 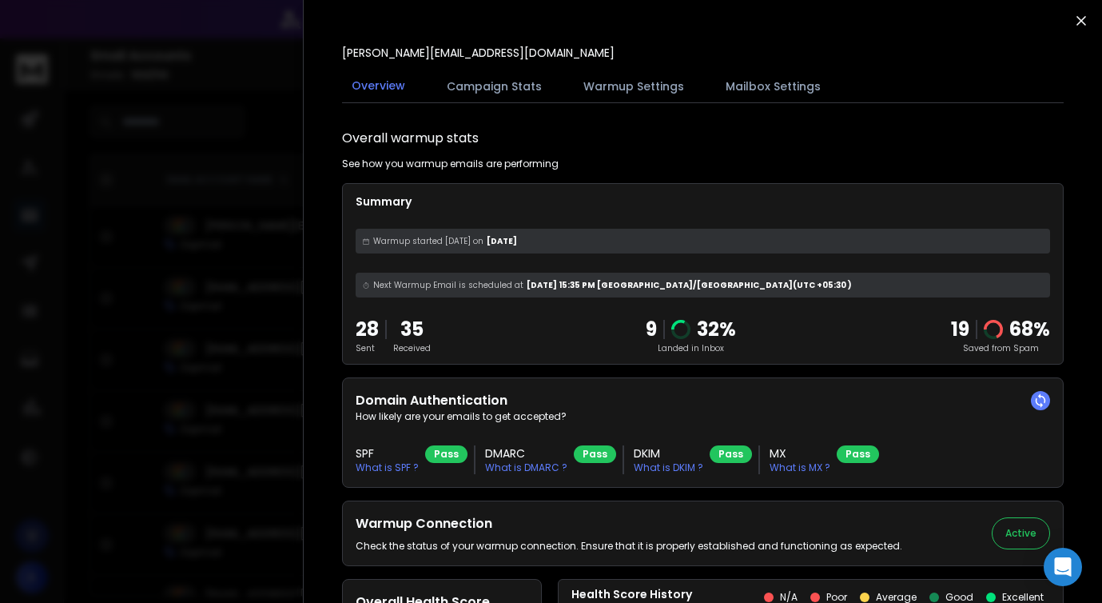 What do you see at coordinates (716, 329) in the screenshot?
I see `p: 32 %` at bounding box center [716, 329].